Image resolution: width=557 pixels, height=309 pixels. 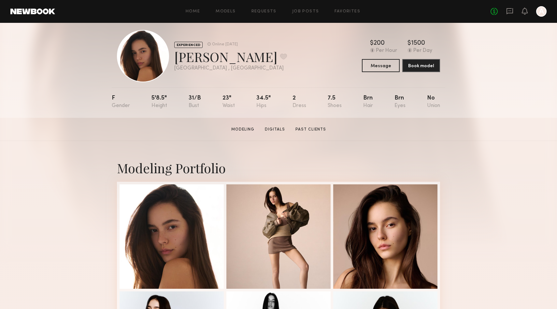 What do you see at coordinates (229, 102) in the screenshot?
I see `div: 23"` at bounding box center [229, 102].